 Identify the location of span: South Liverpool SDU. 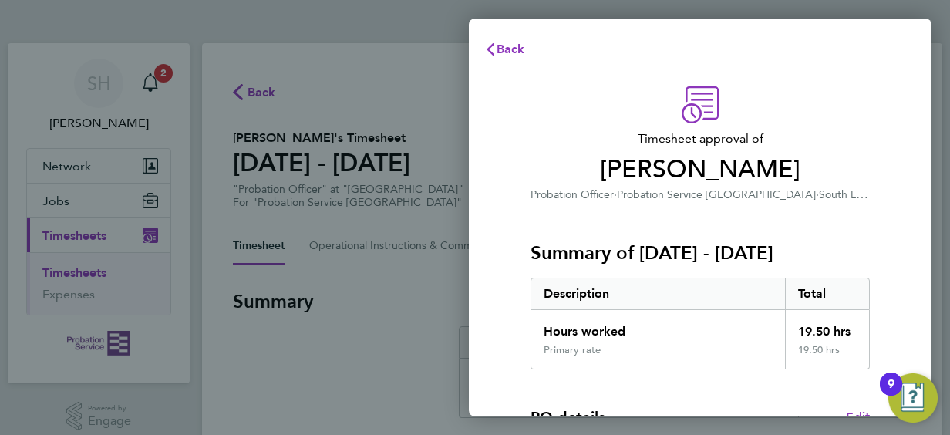
(869, 194).